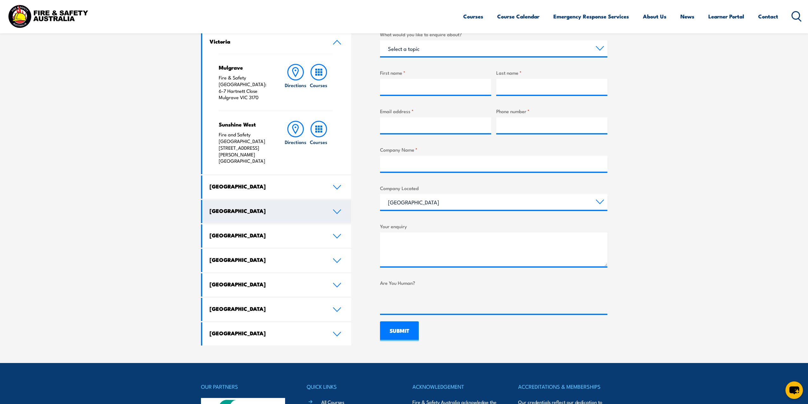 This screenshot has width=808, height=404. I want to click on button: chat-button, so click(794, 390).